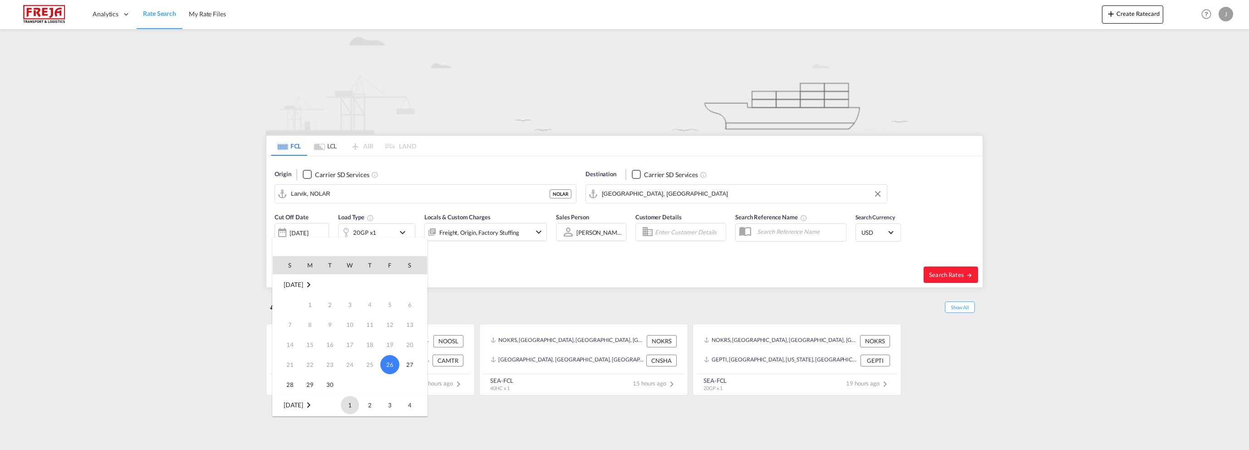 The image size is (1249, 450). What do you see at coordinates (413, 324) in the screenshot?
I see `td: Saturday September 13 2025` at bounding box center [413, 324].